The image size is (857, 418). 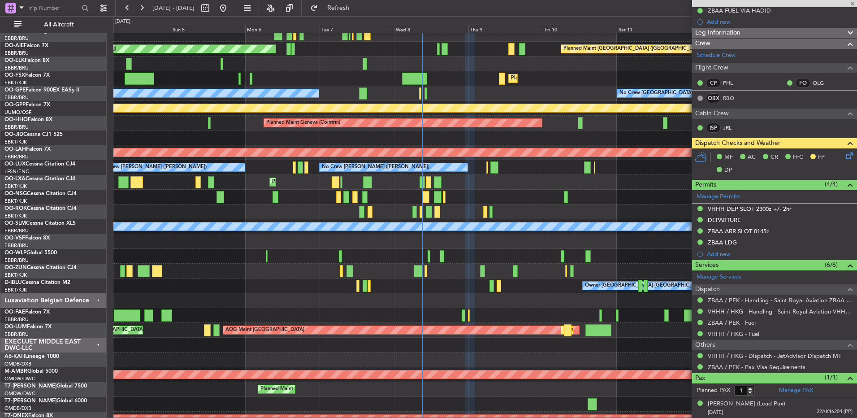 I want to click on div: Fri 10, so click(x=580, y=29).